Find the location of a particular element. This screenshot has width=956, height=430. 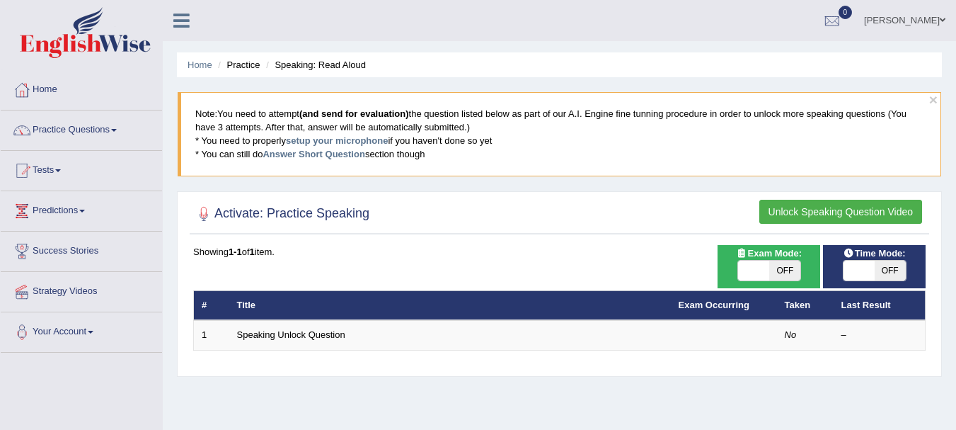

div: Showing of item. is located at coordinates (559, 251).